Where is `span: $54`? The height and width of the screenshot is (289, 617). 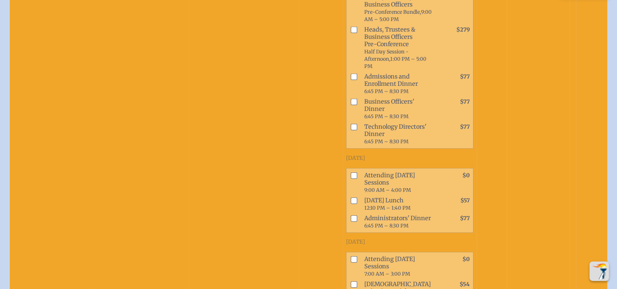
span: $54 is located at coordinates (464, 285).